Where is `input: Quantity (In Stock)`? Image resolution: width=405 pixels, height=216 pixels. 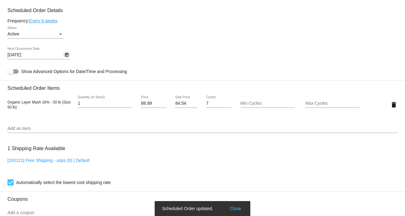
input: Quantity (In Stock) is located at coordinates (105, 103).